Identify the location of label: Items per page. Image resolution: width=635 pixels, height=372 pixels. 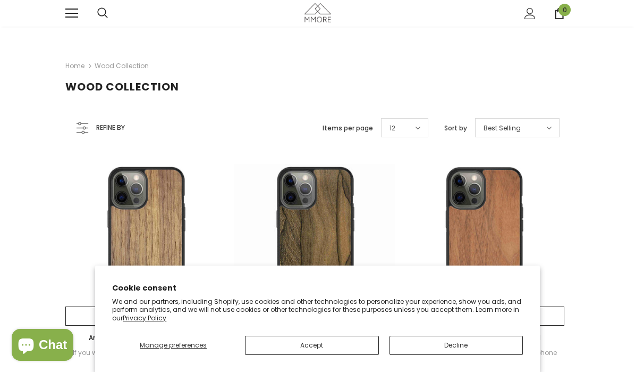
(348, 128).